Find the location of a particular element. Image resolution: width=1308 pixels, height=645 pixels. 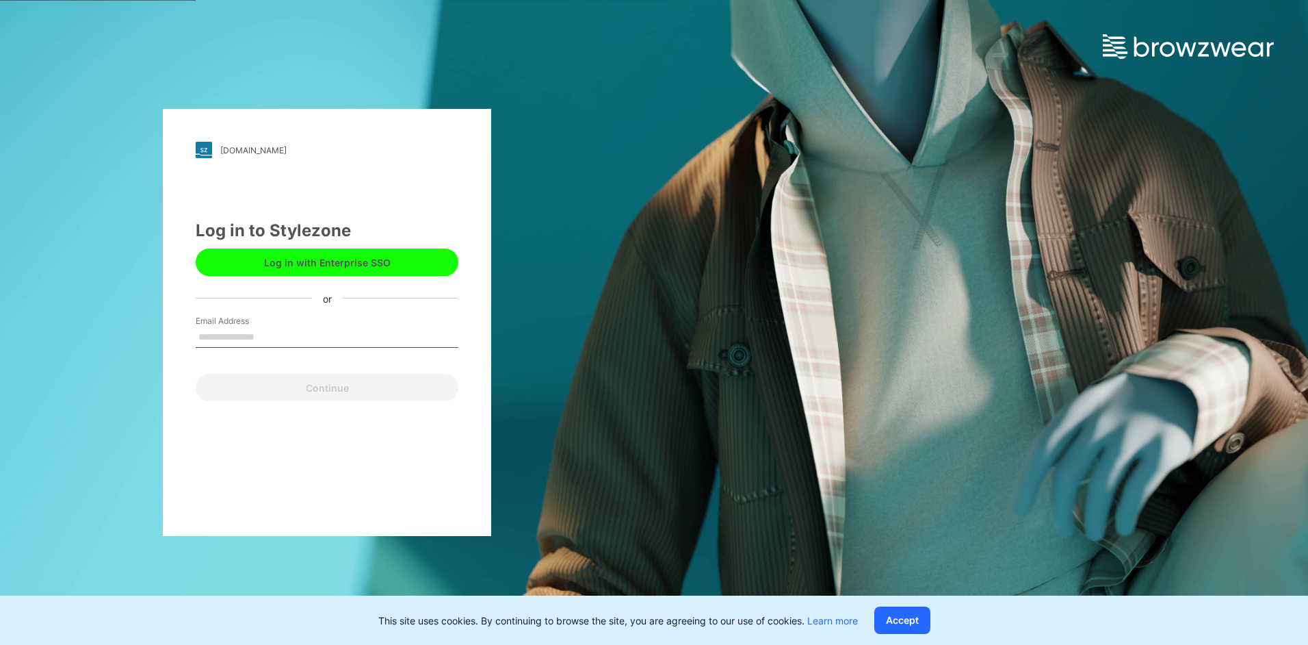

p: This site uses cookies. By continuing to browse the site, you are agreeing to our use of cookies. is located at coordinates (618, 620).